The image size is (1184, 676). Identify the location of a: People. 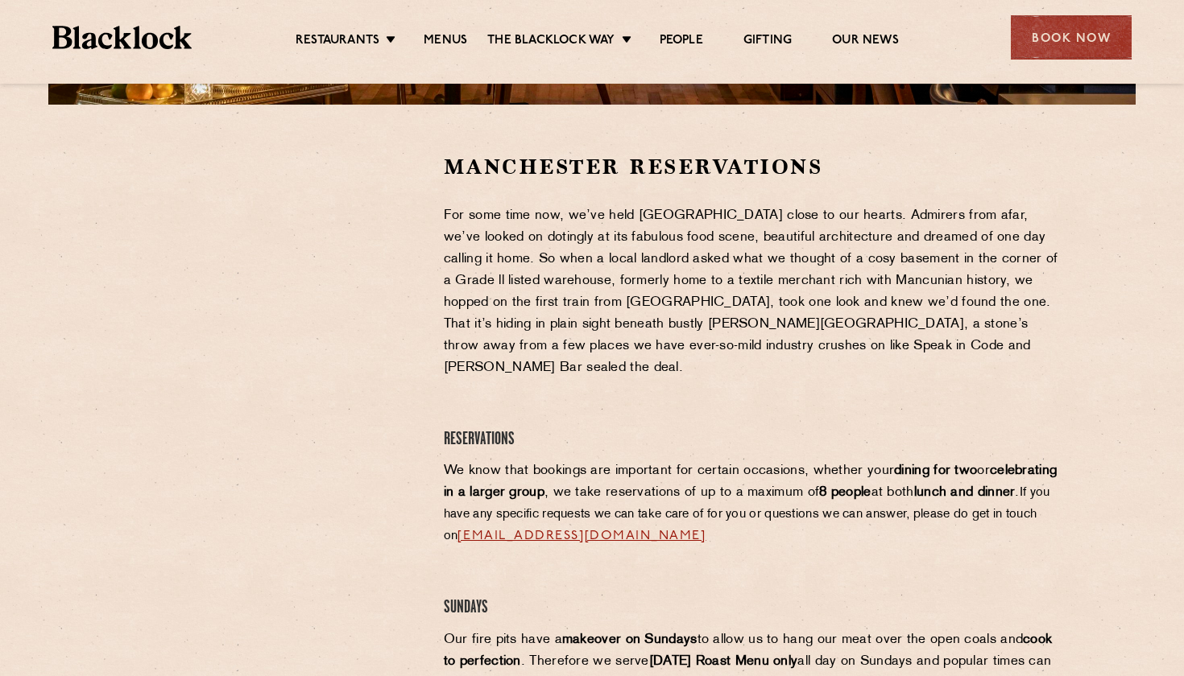
(681, 42).